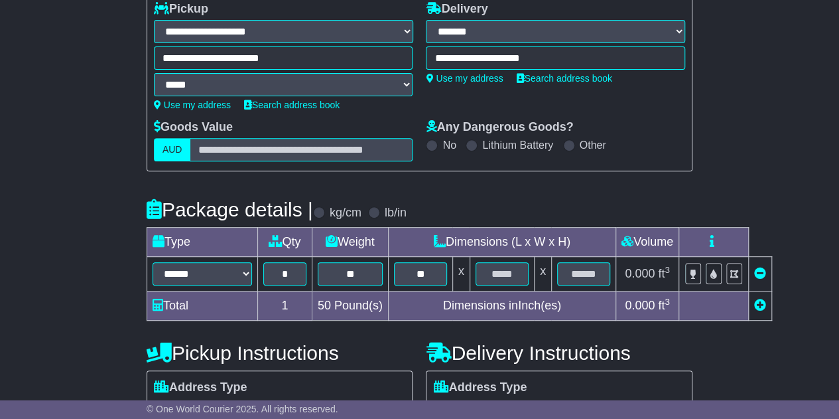 This screenshot has width=839, height=419. Describe the element at coordinates (761, 273) in the screenshot. I see `a: Remove this item` at that location.